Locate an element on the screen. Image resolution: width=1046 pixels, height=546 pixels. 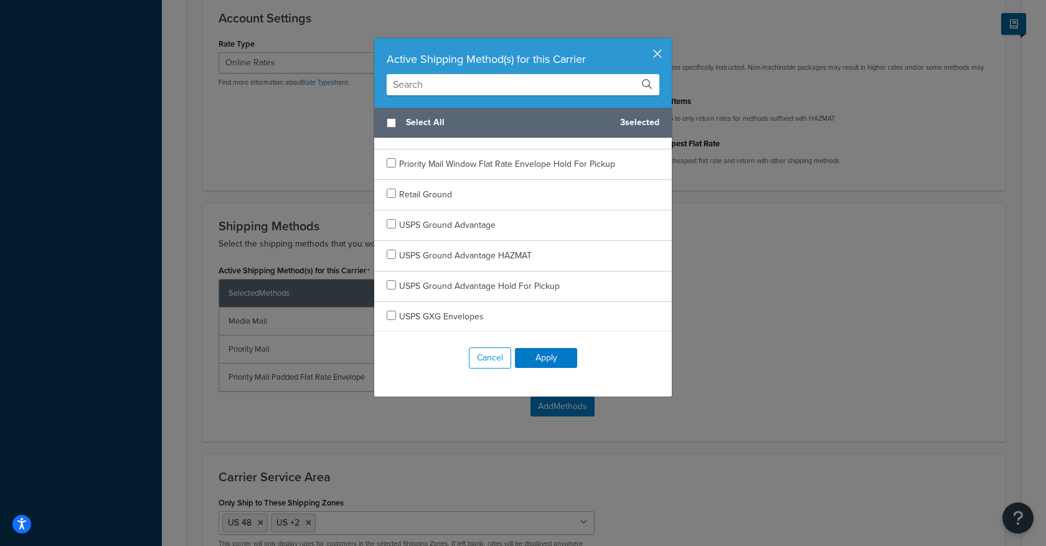
div: Active Shipping Method(s) for this Carrier is located at coordinates (523, 59).